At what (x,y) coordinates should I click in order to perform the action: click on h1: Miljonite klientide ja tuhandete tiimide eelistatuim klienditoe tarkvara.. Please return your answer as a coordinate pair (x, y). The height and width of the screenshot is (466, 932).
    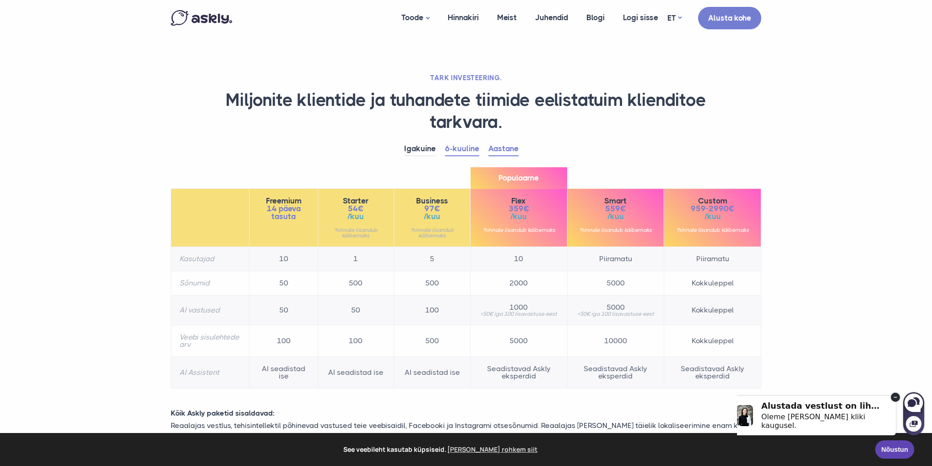
    Looking at the image, I should click on (466, 111).